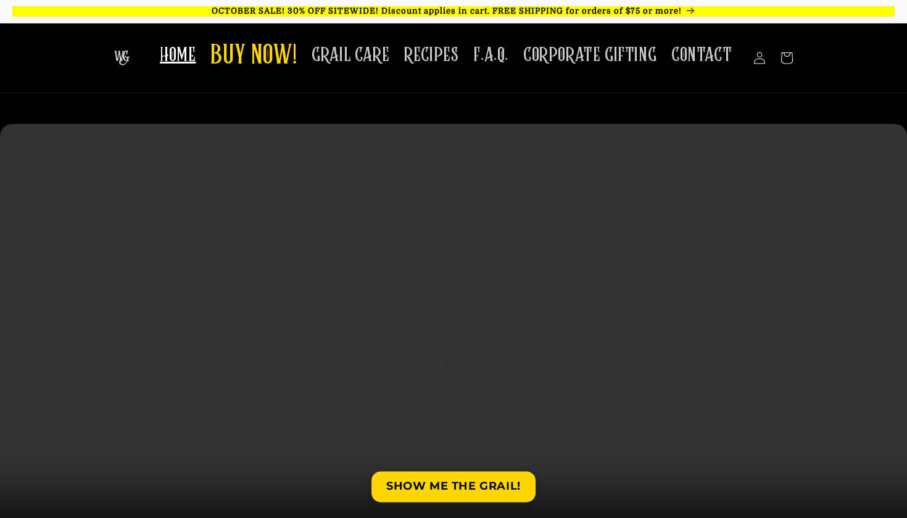 The width and height of the screenshot is (907, 518). What do you see at coordinates (350, 55) in the screenshot?
I see `span: GRAIL CARE` at bounding box center [350, 55].